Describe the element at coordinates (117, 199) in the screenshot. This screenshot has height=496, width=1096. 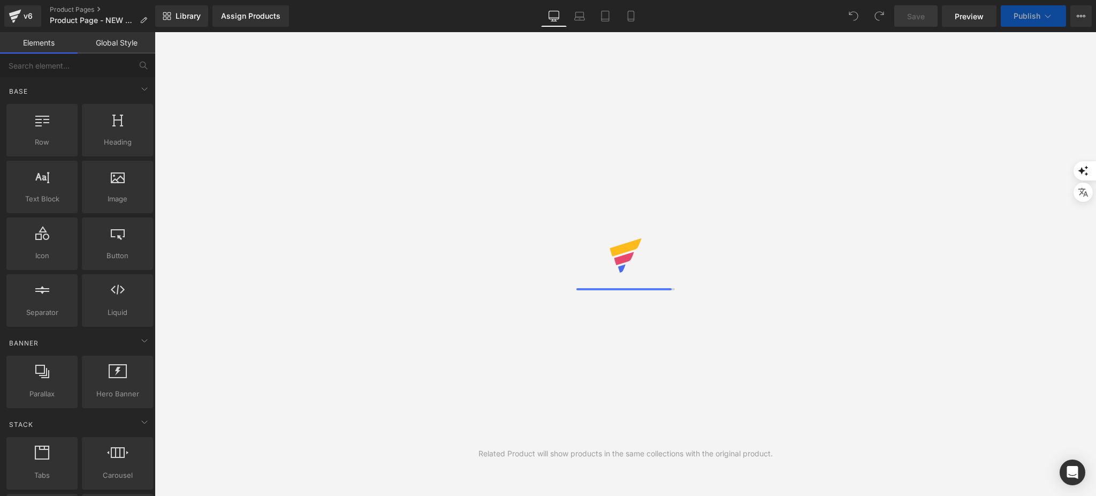
I see `span: Image` at that location.